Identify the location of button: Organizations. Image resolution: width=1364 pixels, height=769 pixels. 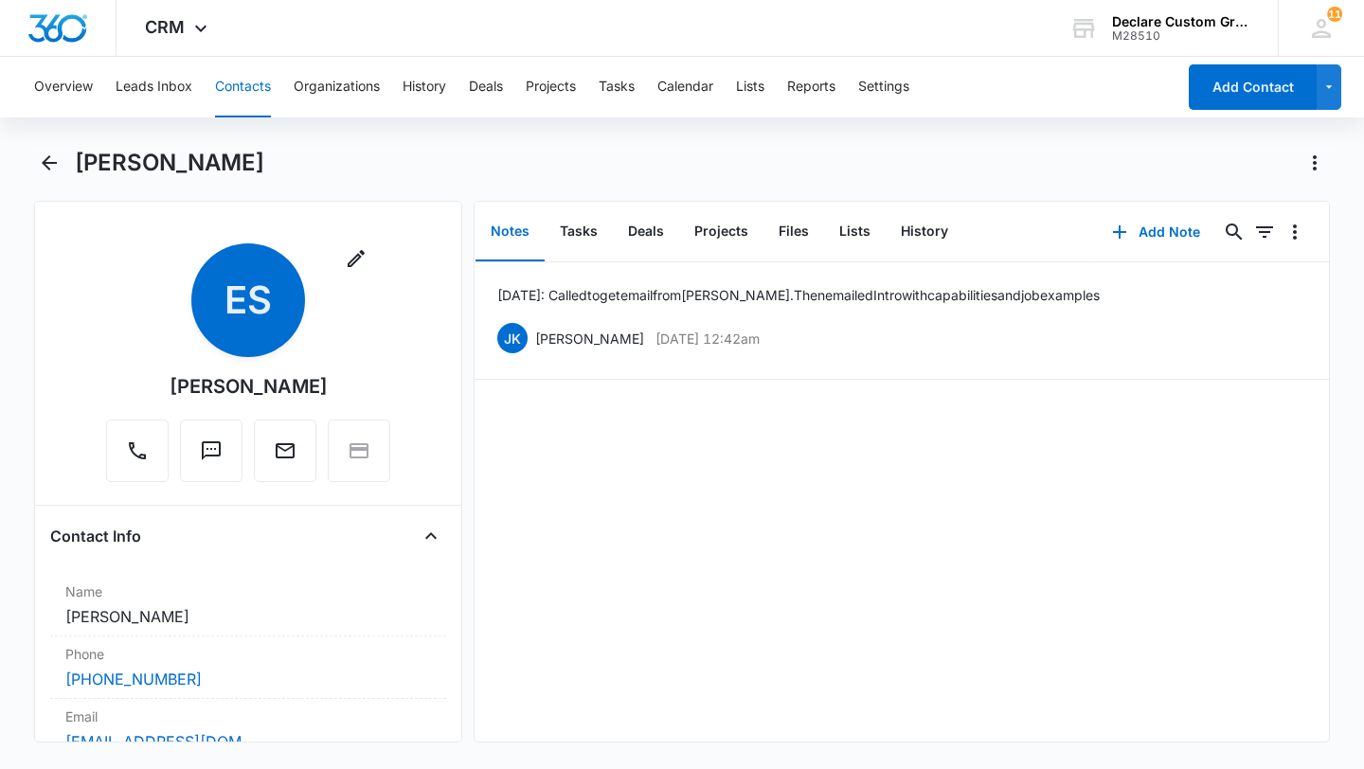
(336, 87).